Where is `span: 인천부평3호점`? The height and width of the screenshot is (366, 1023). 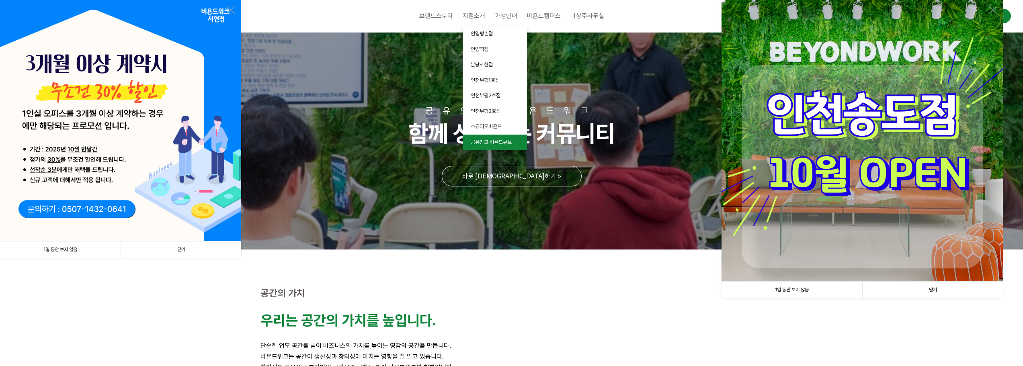
span: 인천부평3호점 is located at coordinates (485, 111).